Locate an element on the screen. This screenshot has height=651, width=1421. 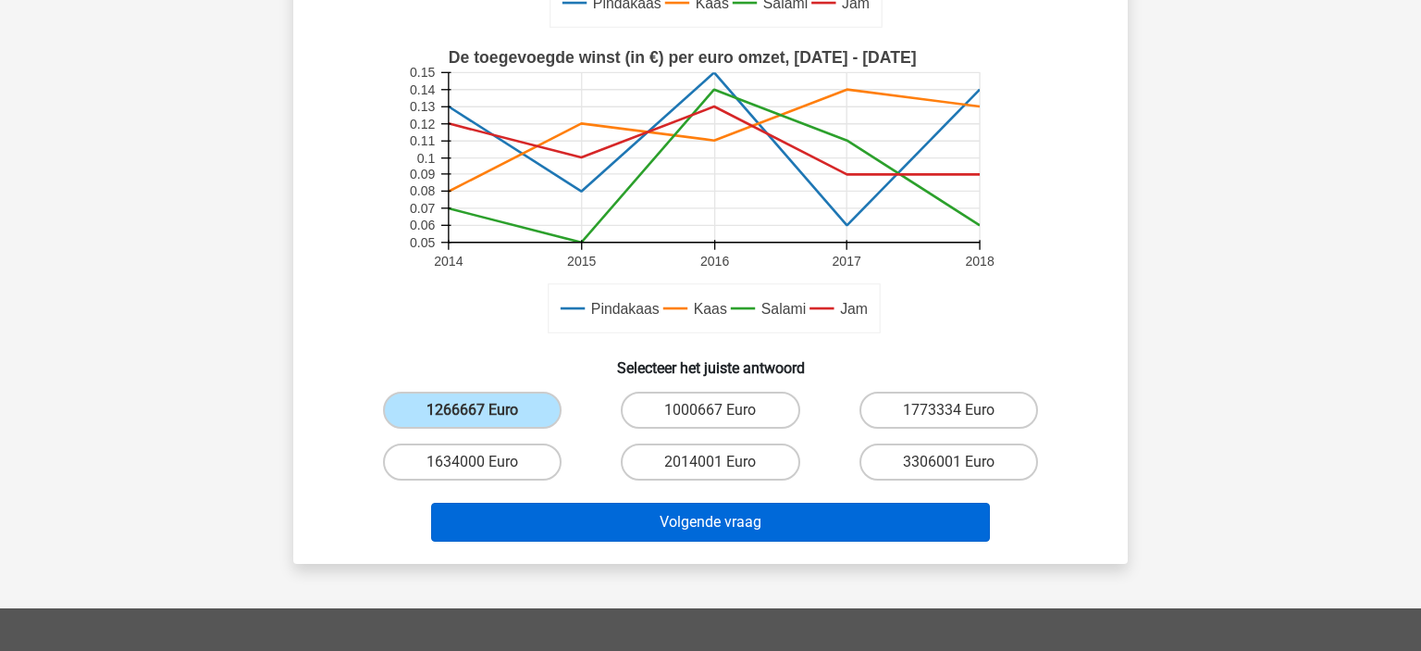
text: 0.14 is located at coordinates (423, 90).